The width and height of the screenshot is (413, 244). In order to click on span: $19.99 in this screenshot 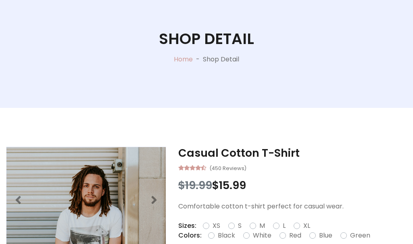, I will do `click(195, 185)`.